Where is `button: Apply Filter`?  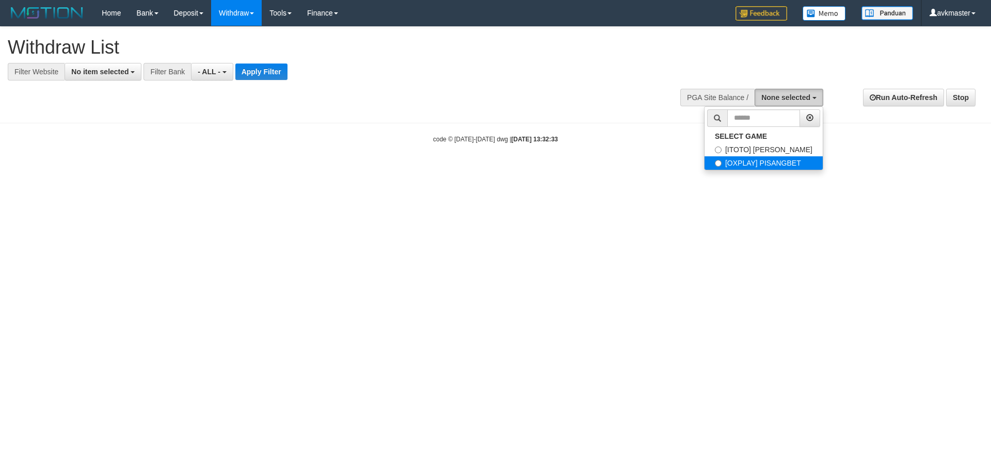 button: Apply Filter is located at coordinates (261, 72).